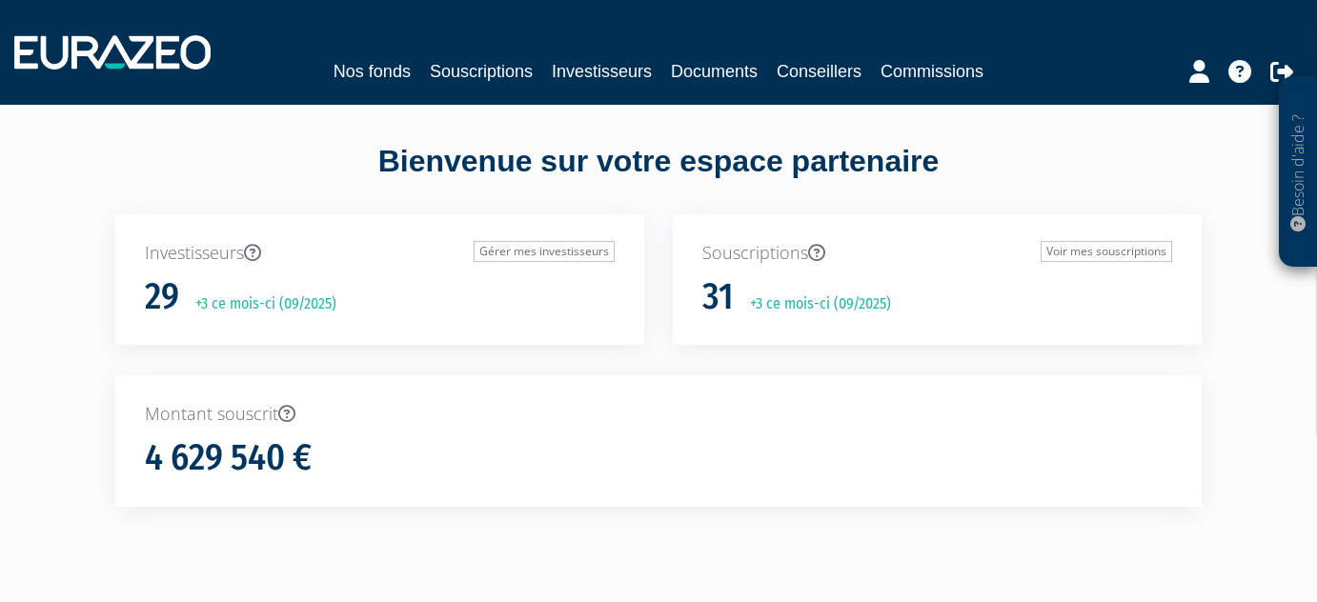 Image resolution: width=1317 pixels, height=602 pixels. I want to click on a: Souscriptions, so click(481, 71).